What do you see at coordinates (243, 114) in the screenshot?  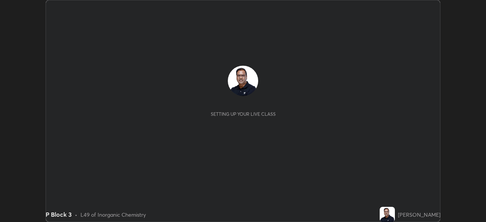 I see `div: Setting up your live class` at bounding box center [243, 114].